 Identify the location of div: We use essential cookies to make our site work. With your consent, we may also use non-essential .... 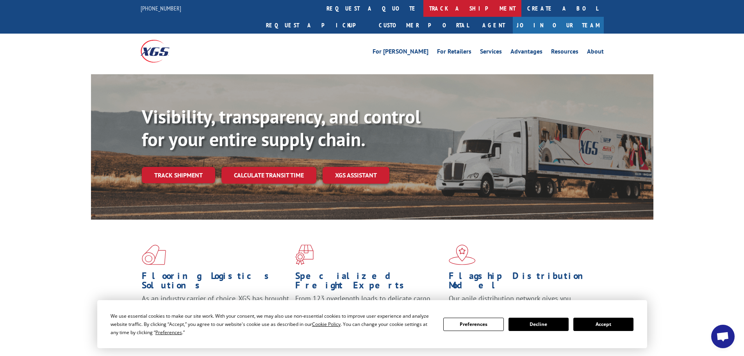
(272, 324).